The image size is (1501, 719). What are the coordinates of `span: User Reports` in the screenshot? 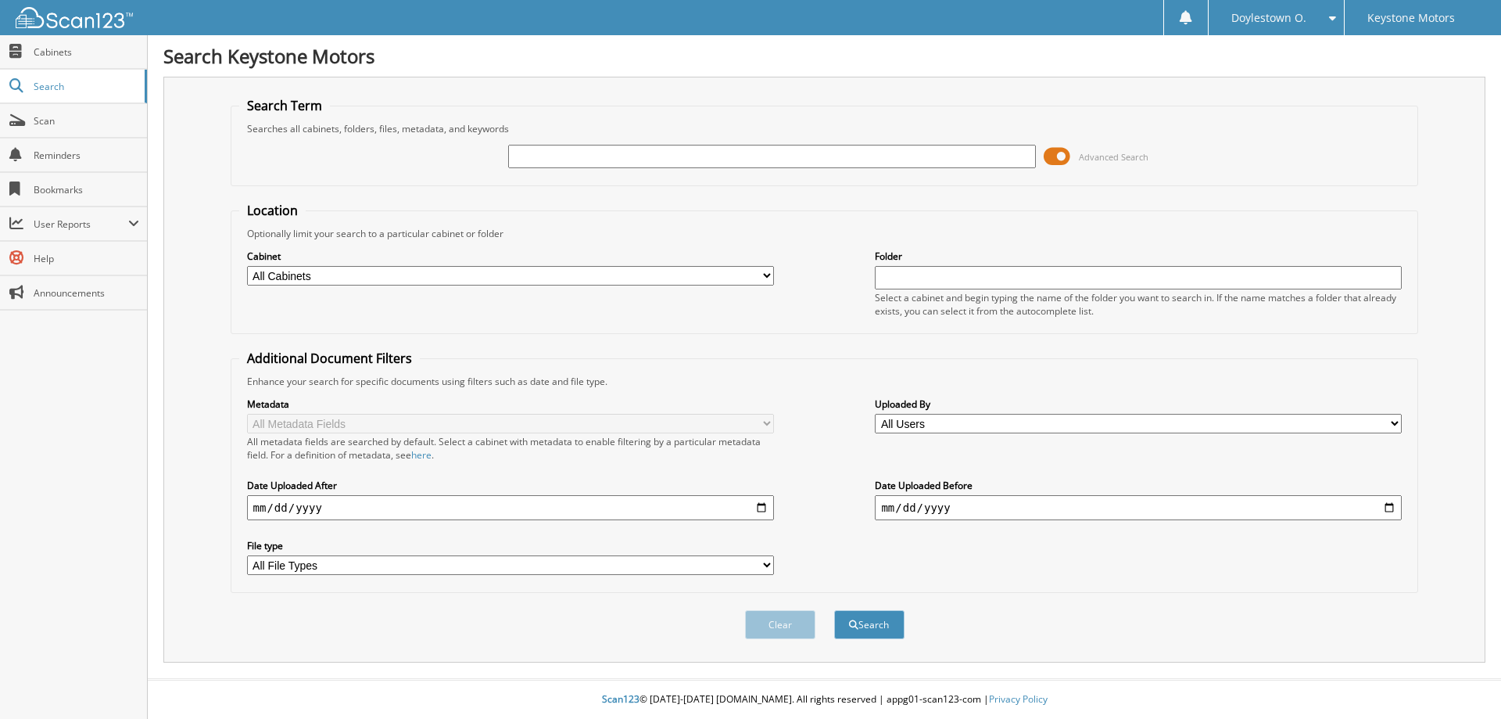 It's located at (81, 224).